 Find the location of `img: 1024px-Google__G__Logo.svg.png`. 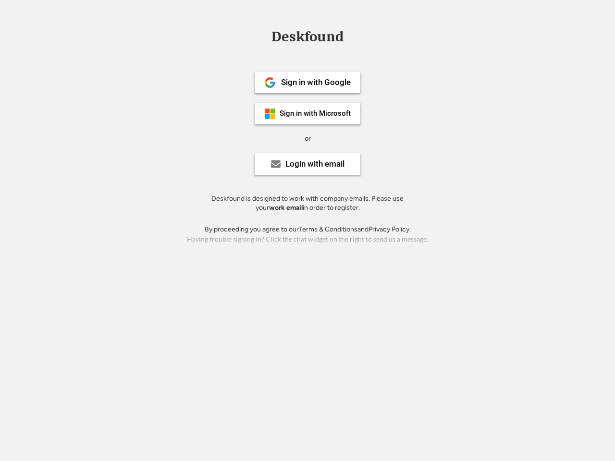

img: 1024px-Google__G__Logo.svg.png is located at coordinates (270, 83).